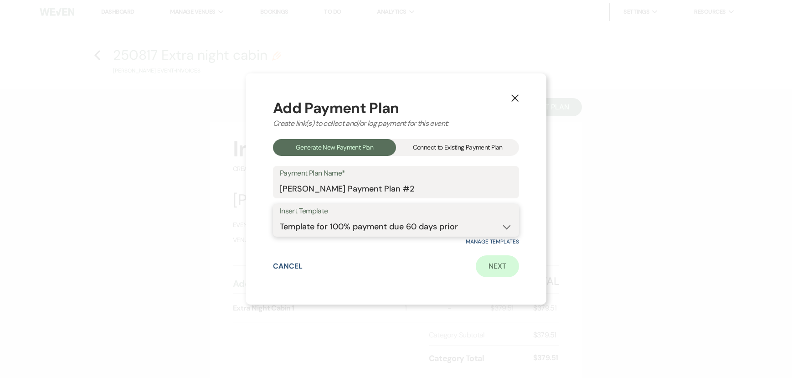 Image resolution: width=792 pixels, height=378 pixels. I want to click on a: Next, so click(497, 266).